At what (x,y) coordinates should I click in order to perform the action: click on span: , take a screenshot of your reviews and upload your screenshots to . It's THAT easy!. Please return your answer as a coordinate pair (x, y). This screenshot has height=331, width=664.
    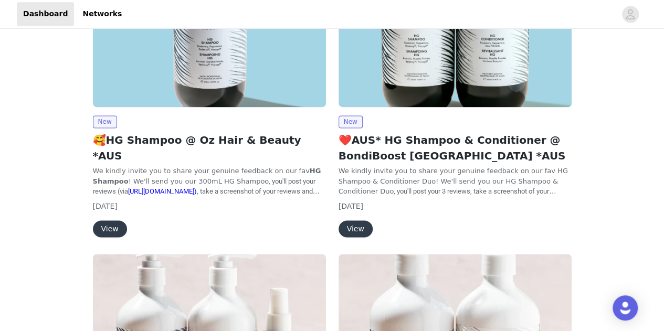
    Looking at the image, I should click on (206, 196).